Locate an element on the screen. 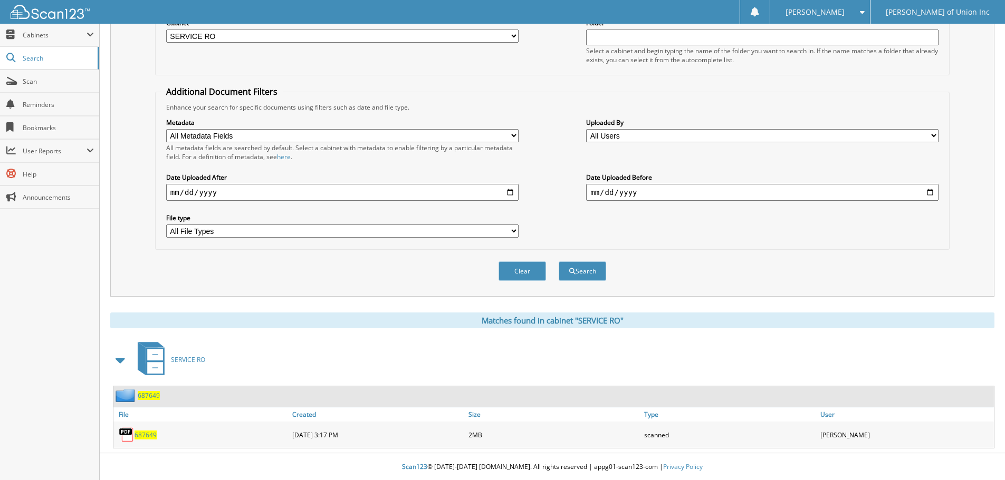 The image size is (1005, 480). a: Created is located at coordinates (378, 415).